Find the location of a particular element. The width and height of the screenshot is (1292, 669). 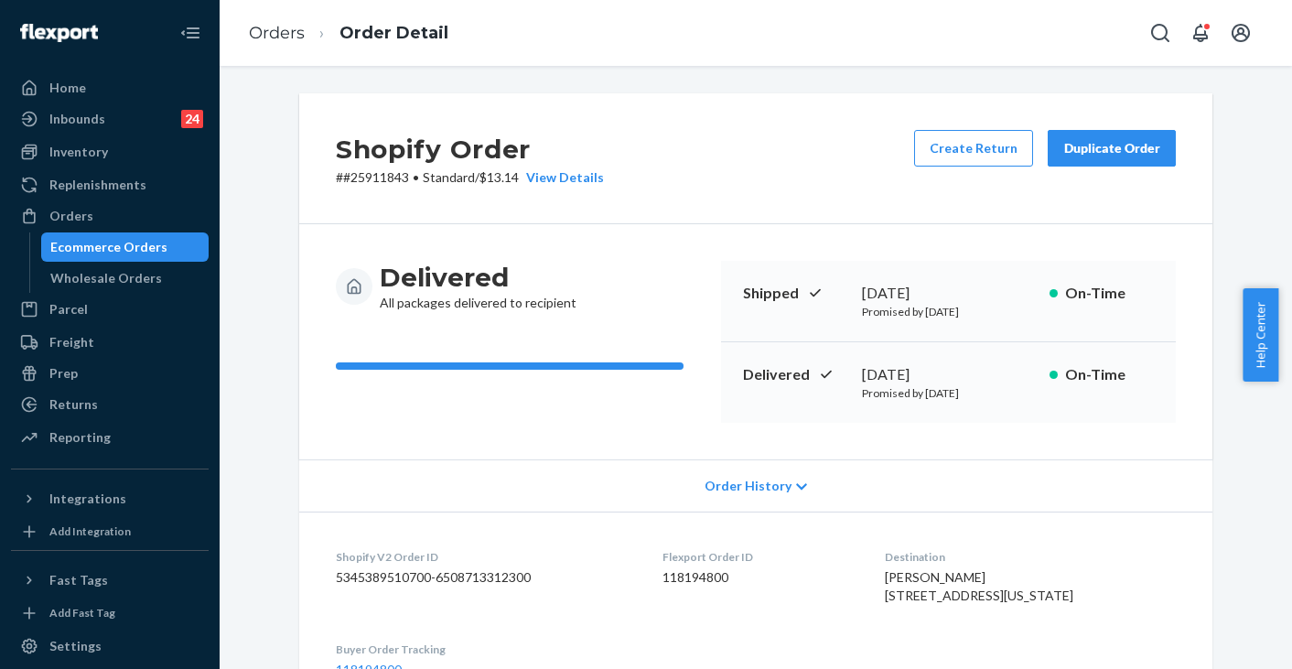

div: Duplicate Order is located at coordinates (1112, 148).